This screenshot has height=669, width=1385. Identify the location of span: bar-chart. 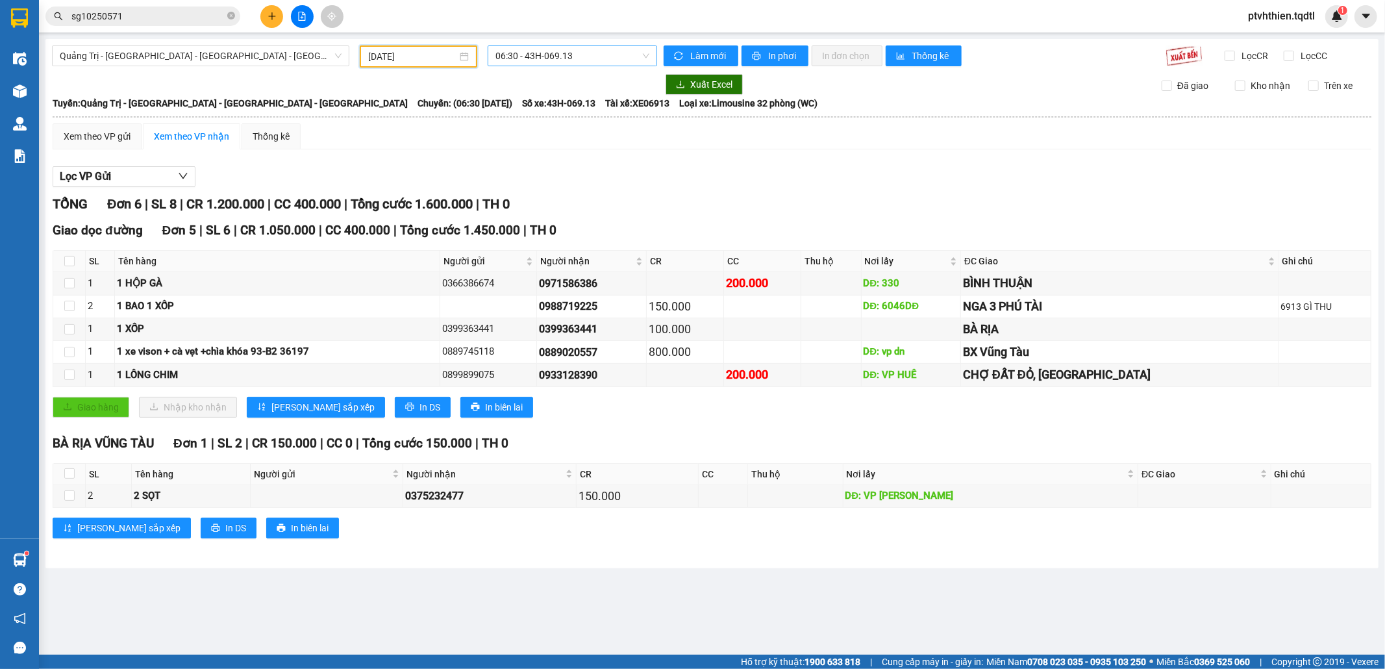
(901, 56).